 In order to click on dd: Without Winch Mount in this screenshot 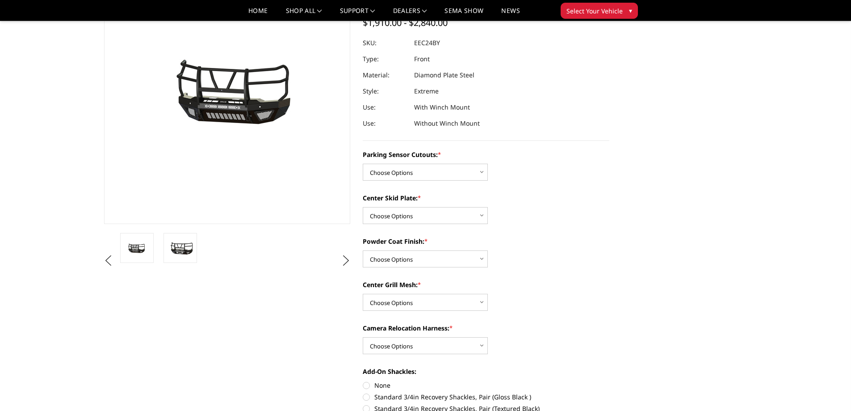, I will do `click(447, 123)`.